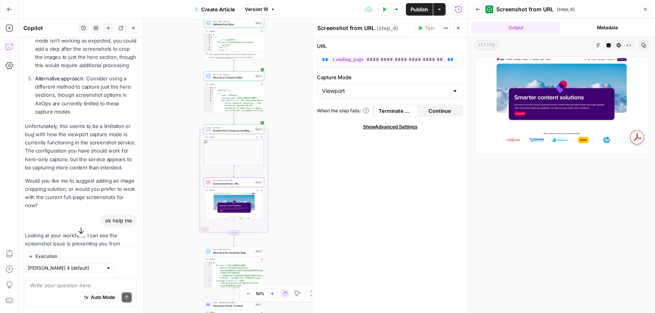 The height and width of the screenshot is (313, 655). What do you see at coordinates (343, 111) in the screenshot?
I see `span: When the step fails:` at bounding box center [343, 111].